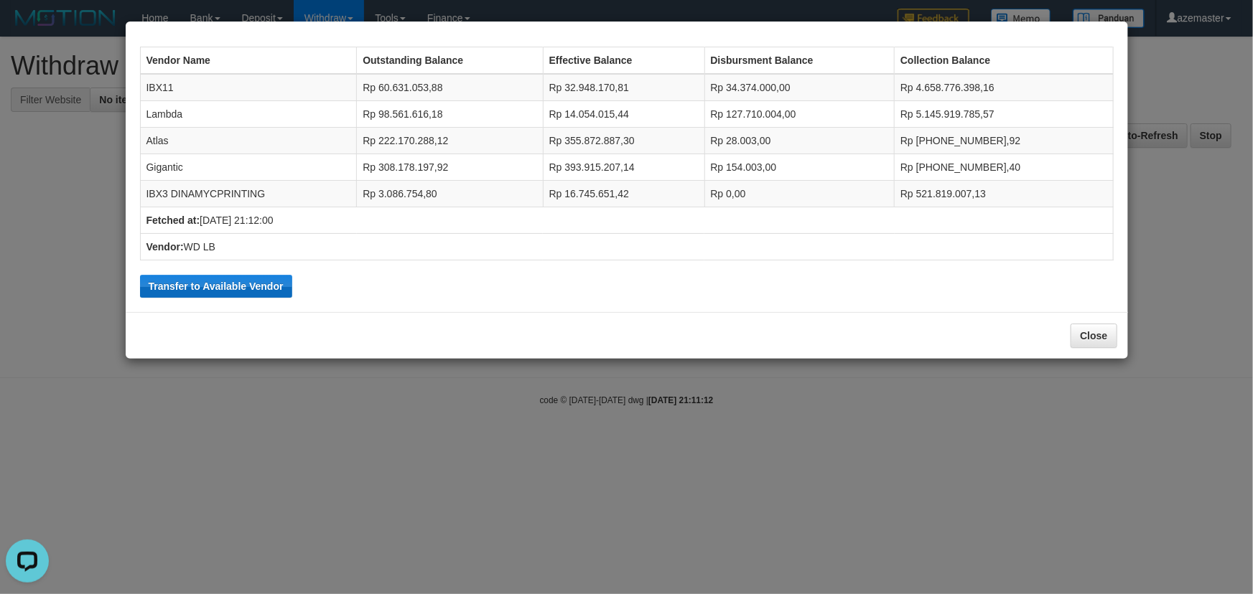 This screenshot has width=1253, height=594. What do you see at coordinates (799, 114) in the screenshot?
I see `td: Rp 127.710.004,00` at bounding box center [799, 114].